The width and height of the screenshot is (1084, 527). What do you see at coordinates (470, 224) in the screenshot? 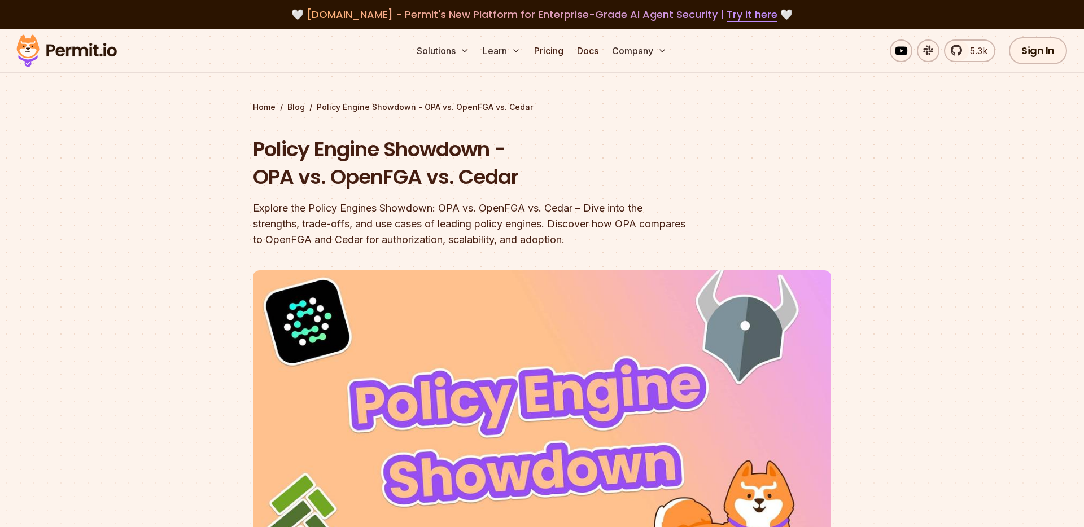
I see `div: Explore the Policy Engines Showdown: OPA vs. OpenFGA vs. Cedar – Dive into the strengths, trade-o...` at bounding box center [470, 224].